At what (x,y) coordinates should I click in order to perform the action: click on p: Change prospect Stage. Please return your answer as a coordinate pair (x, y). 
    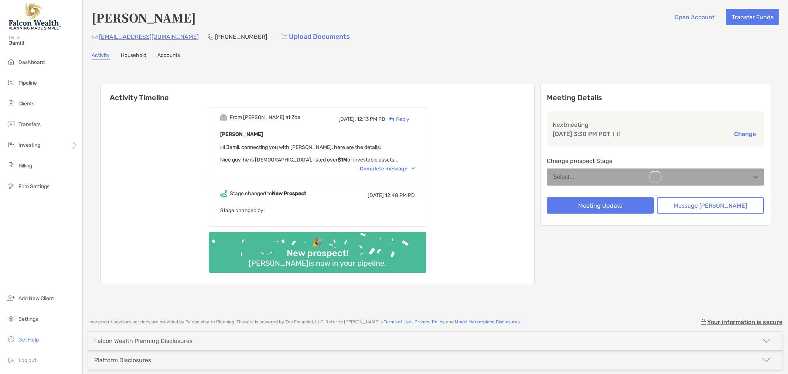
    Looking at the image, I should click on (655, 161).